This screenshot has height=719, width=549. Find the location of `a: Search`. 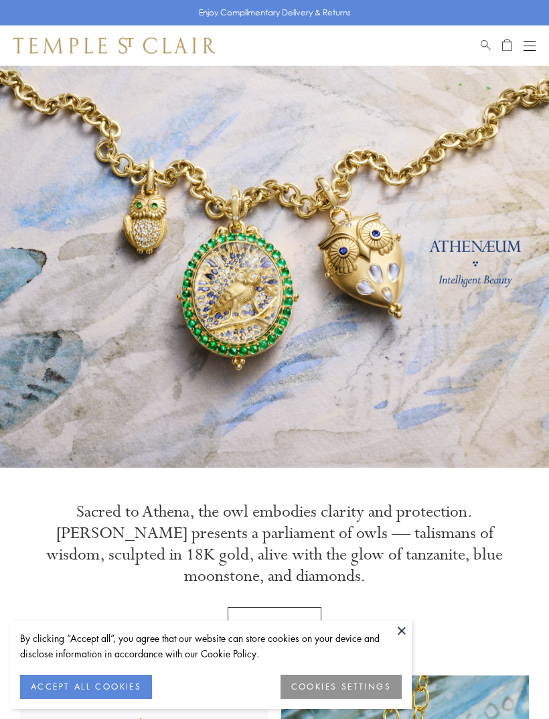

a: Search is located at coordinates (486, 46).